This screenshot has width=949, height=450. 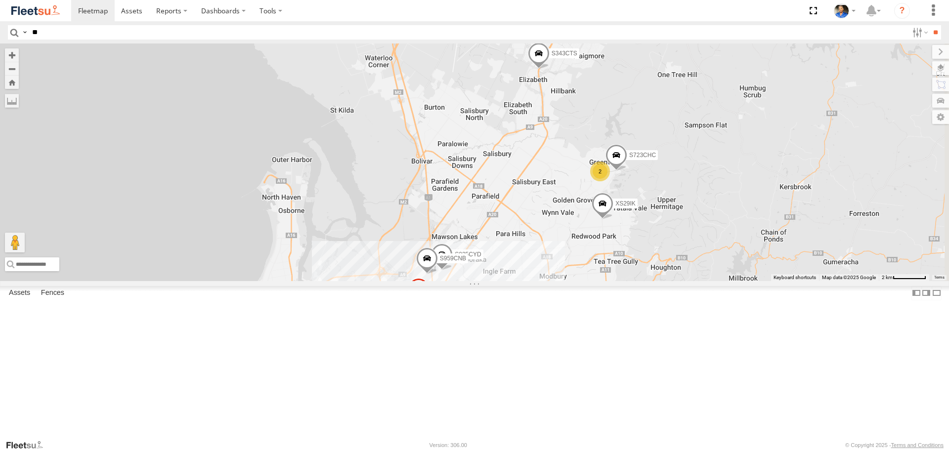 What do you see at coordinates (916, 293) in the screenshot?
I see `label: Dock Summary Table to the Left` at bounding box center [916, 293].